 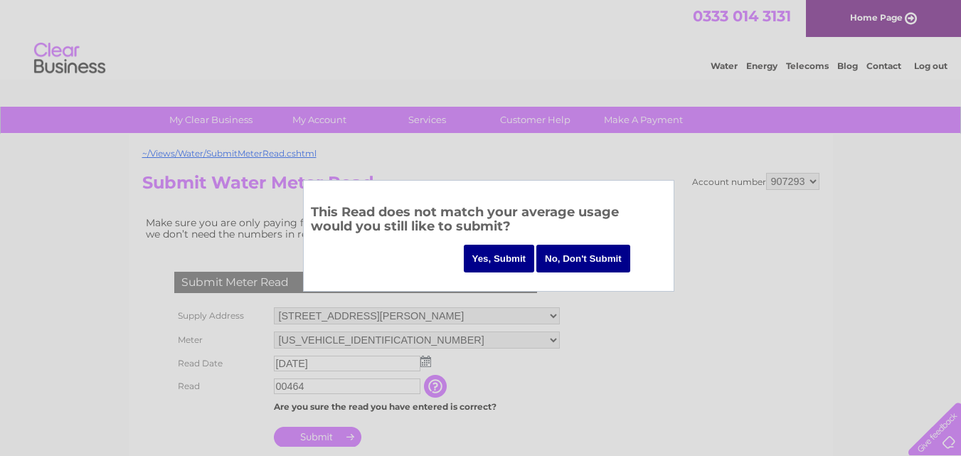 What do you see at coordinates (807, 65) in the screenshot?
I see `a: Telecoms` at bounding box center [807, 65].